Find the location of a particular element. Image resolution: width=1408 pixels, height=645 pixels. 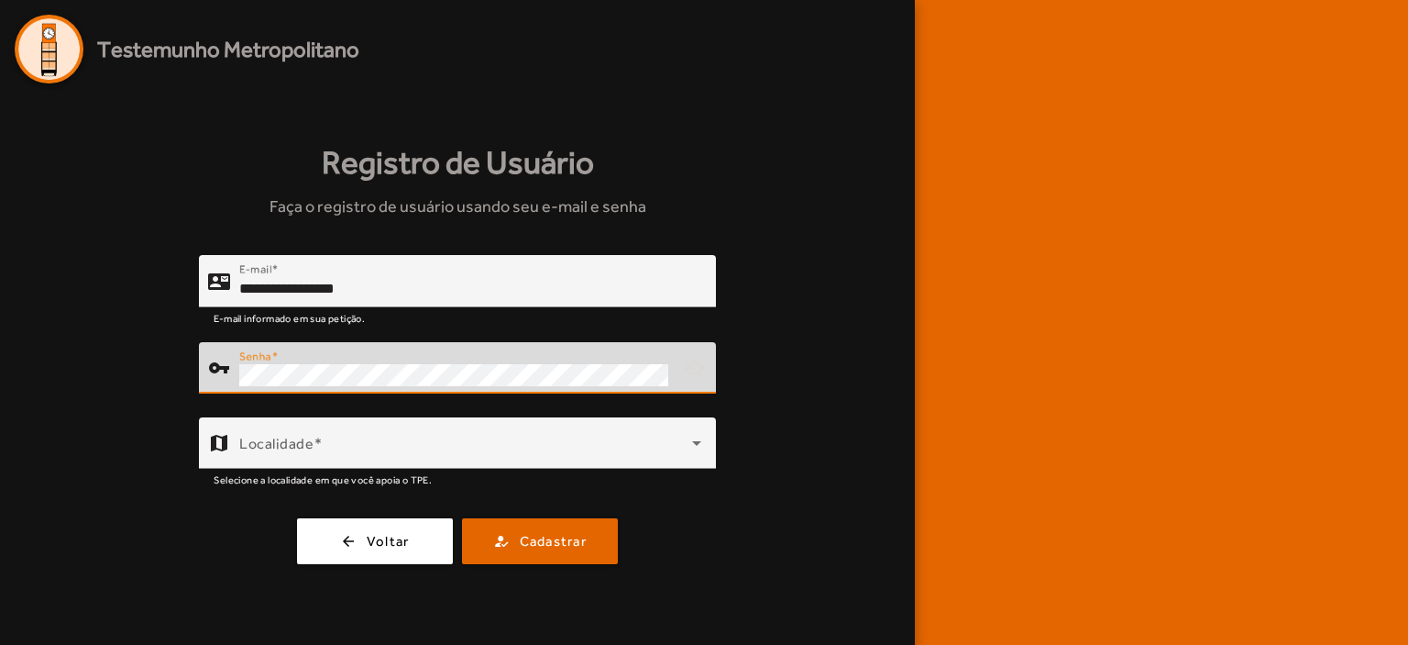

button: Cadastrar is located at coordinates (540, 541).